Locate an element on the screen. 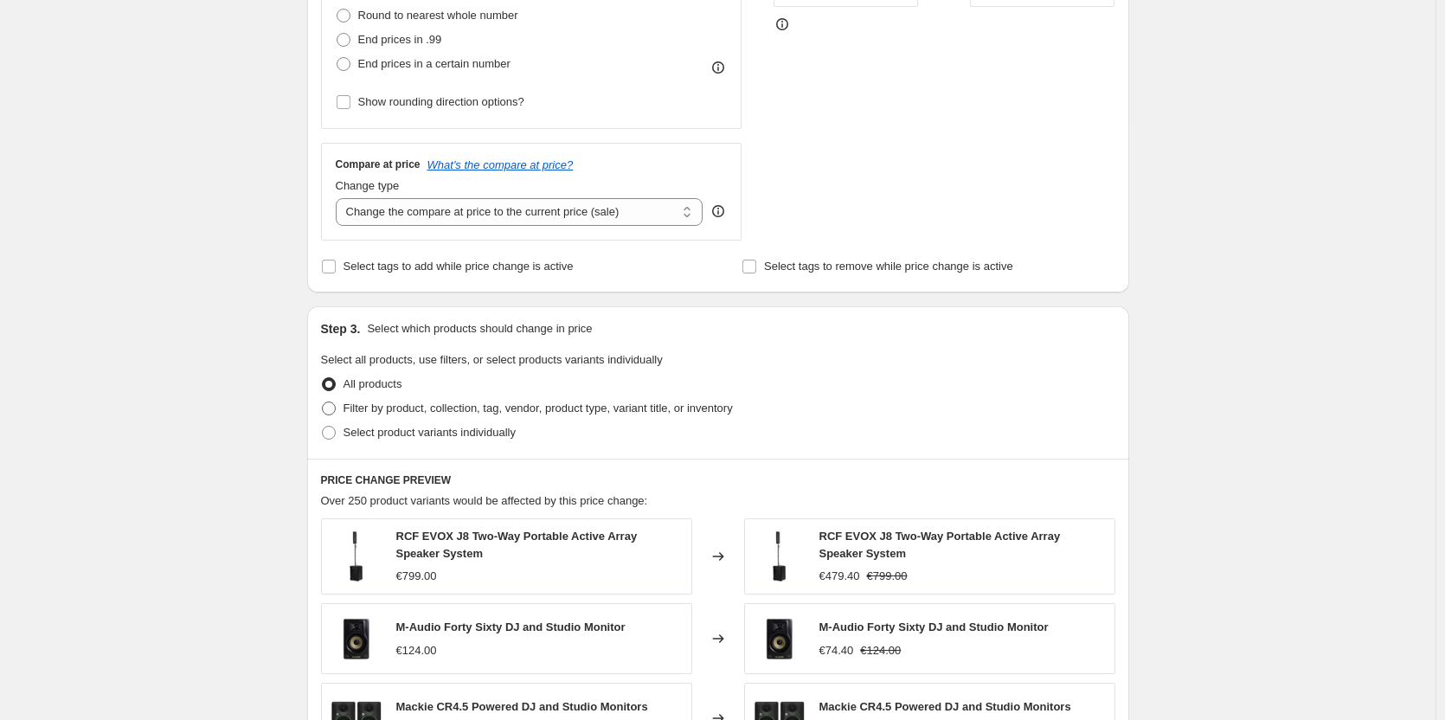 The width and height of the screenshot is (1445, 720). span: Select product variants individually is located at coordinates (429, 432).